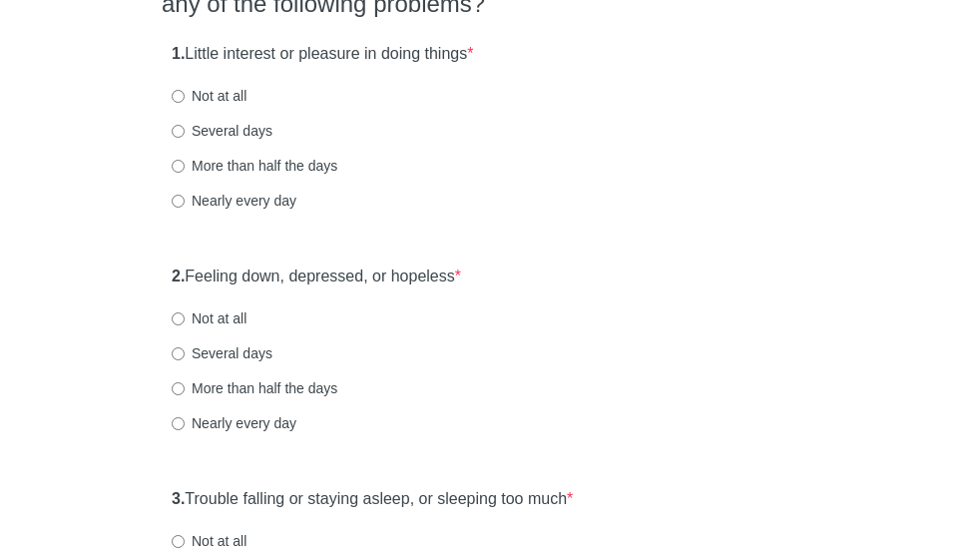  I want to click on label: Little interest or pleasure in doing things, so click(322, 54).